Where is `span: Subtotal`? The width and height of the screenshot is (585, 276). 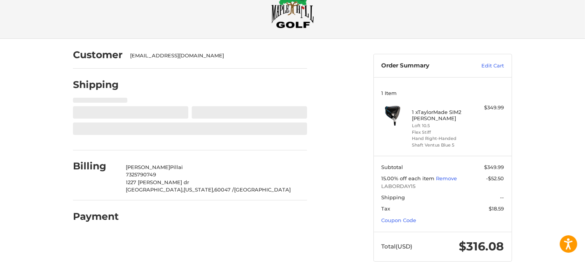
span: Subtotal is located at coordinates (392, 167).